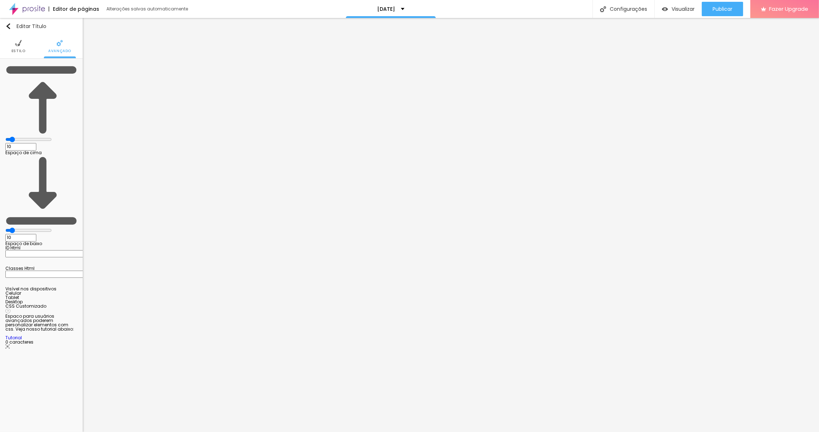 This screenshot has width=819, height=432. I want to click on div: ID Html, so click(41, 248).